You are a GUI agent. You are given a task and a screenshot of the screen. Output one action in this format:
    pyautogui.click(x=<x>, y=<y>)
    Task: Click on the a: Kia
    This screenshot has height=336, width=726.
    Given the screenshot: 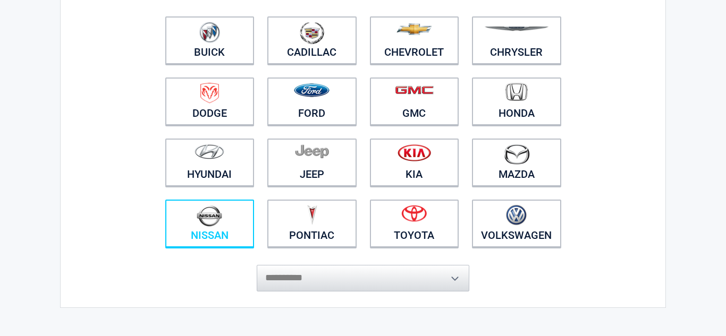 What is the action you would take?
    pyautogui.click(x=415, y=163)
    